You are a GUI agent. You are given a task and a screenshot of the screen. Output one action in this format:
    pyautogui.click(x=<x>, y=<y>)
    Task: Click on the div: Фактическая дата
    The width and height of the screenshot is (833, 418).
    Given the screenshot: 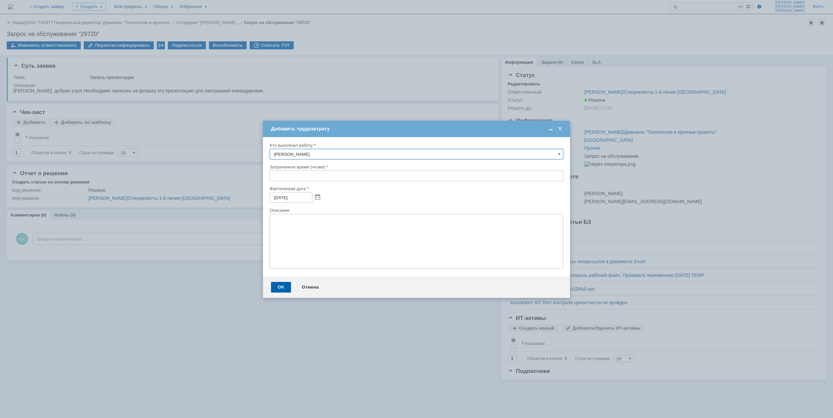 What is the action you would take?
    pyautogui.click(x=416, y=189)
    